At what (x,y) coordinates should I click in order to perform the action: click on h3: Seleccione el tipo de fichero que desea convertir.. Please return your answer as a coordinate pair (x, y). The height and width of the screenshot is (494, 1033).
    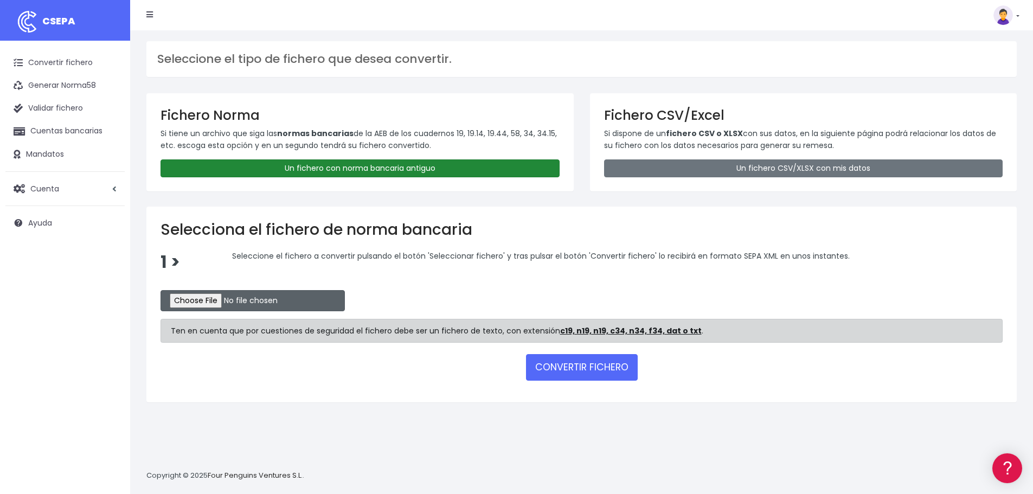
    Looking at the image, I should click on (581, 59).